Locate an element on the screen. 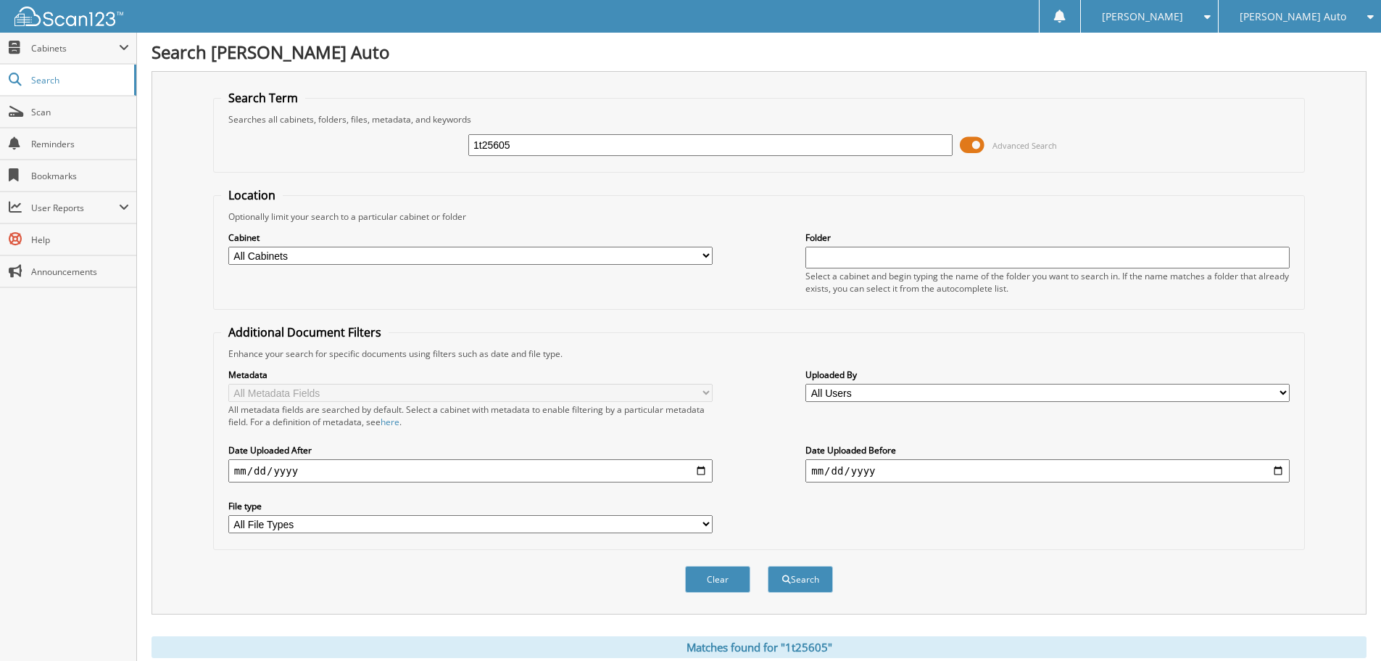 This screenshot has height=661, width=1381. input: start is located at coordinates (471, 471).